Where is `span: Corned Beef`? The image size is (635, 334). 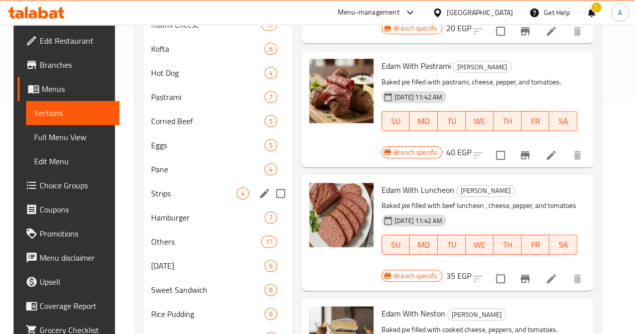
span: Corned Beef is located at coordinates (208, 121).